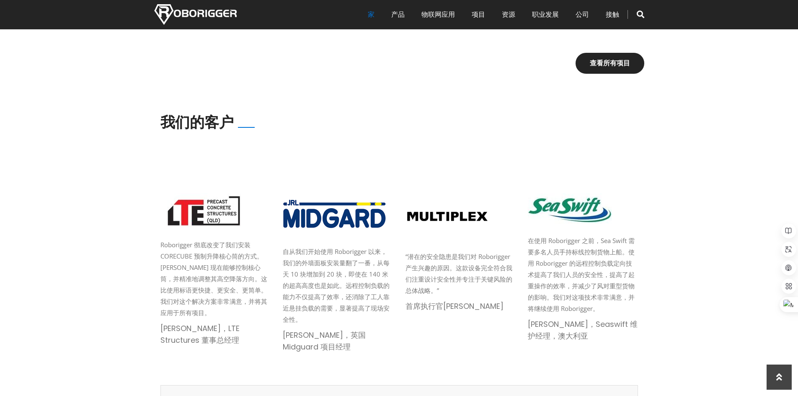  What do you see at coordinates (438, 14) in the screenshot?
I see `font: 物联网应用` at bounding box center [438, 14].